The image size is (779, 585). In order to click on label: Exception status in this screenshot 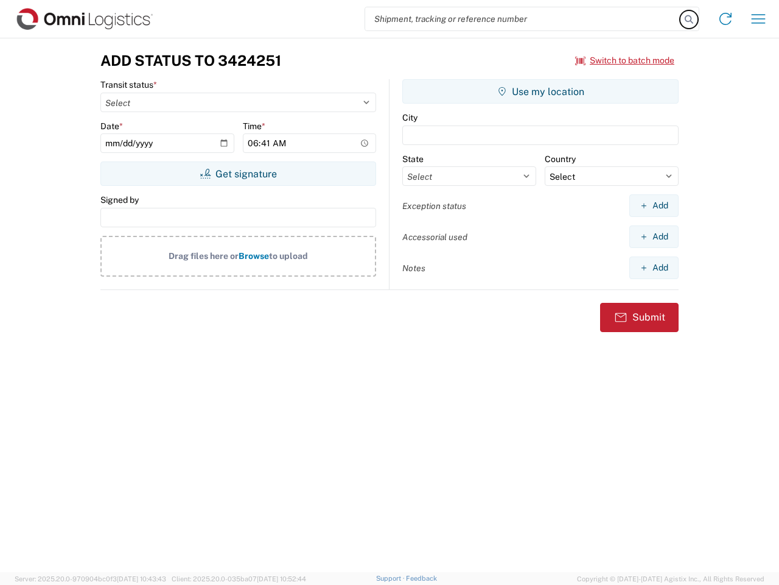, I will do `click(434, 206)`.